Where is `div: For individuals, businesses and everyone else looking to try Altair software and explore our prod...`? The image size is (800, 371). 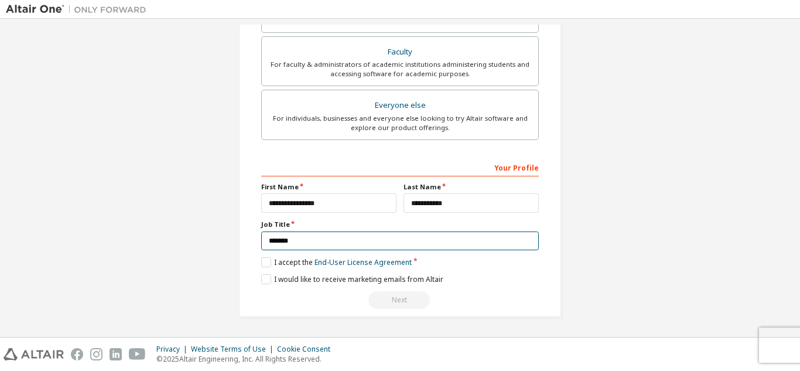 div: For individuals, businesses and everyone else looking to try Altair software and explore our prod... is located at coordinates (400, 123).